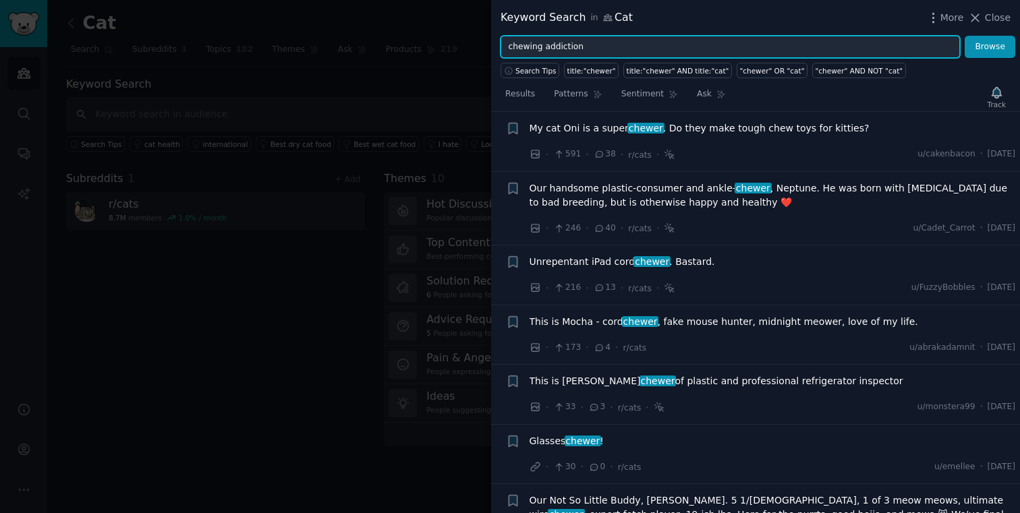 The height and width of the screenshot is (513, 1020). Describe the element at coordinates (945, 18) in the screenshot. I see `button: More` at that location.